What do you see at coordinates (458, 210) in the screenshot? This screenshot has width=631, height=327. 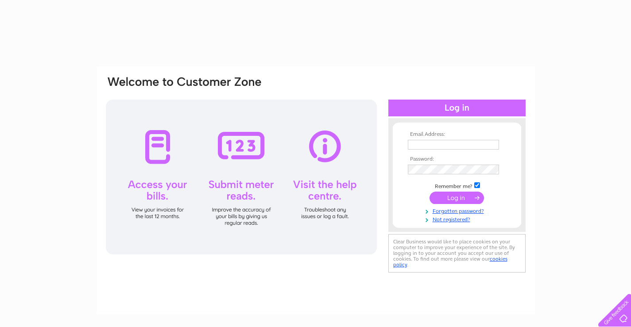 I see `a: Forgotten password?` at bounding box center [458, 210].